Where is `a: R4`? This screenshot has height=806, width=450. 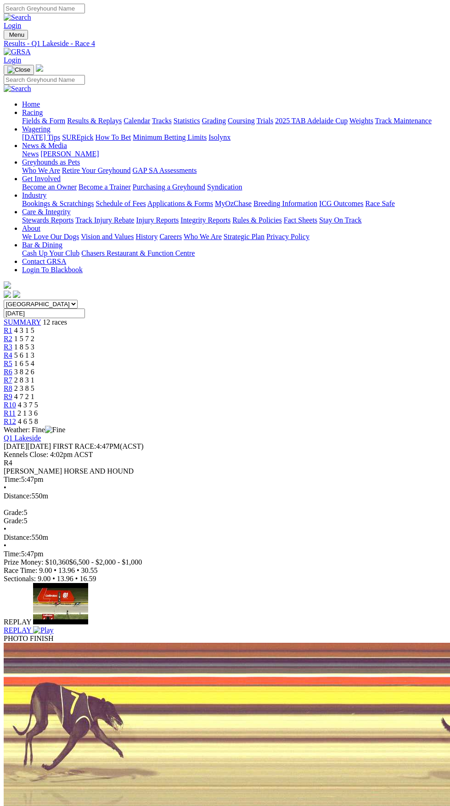
a: R4 is located at coordinates (8, 355).